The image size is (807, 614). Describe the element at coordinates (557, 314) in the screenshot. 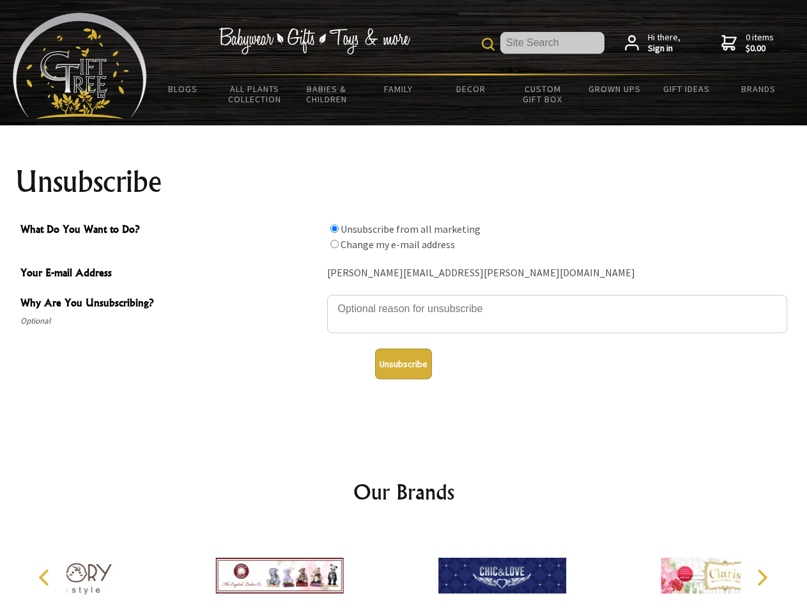

I see `textarea: Why Are You Unsubscribing?` at that location.